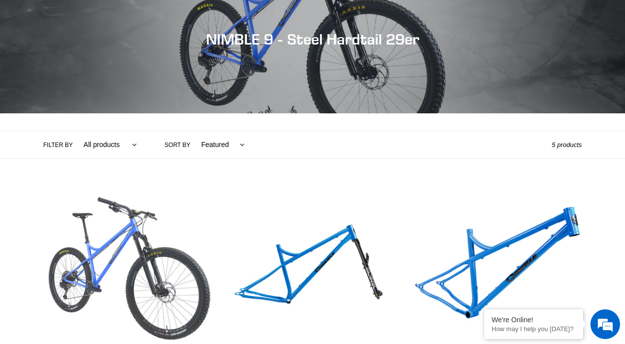 This screenshot has width=625, height=344. Describe the element at coordinates (177, 145) in the screenshot. I see `label: Sort by` at that location.